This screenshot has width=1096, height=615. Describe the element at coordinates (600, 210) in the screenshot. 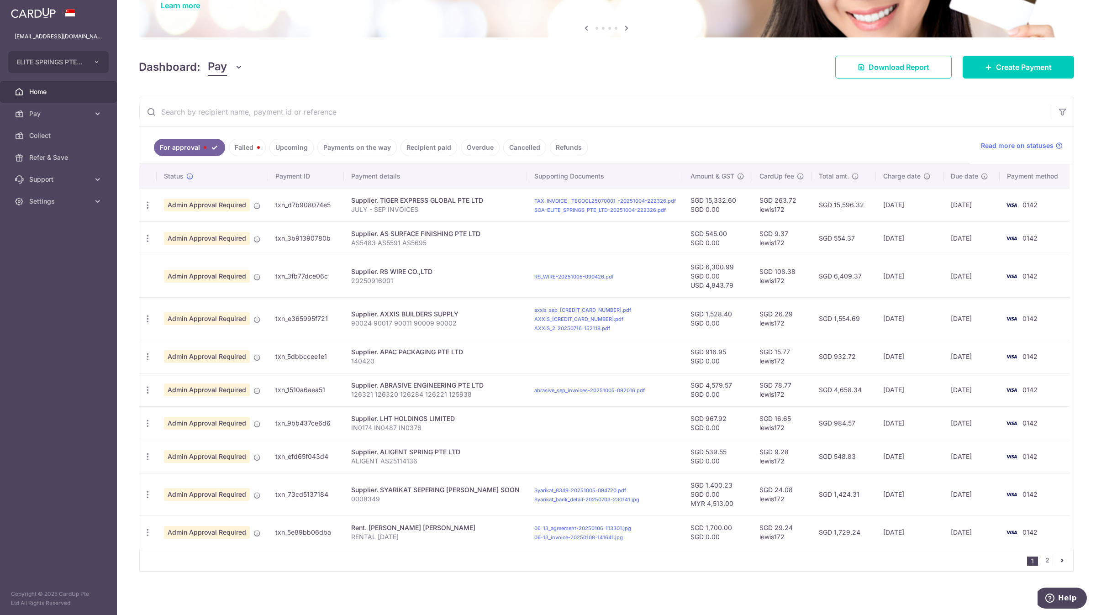

I see `a: SOA-ELITE_SPRINGS_PTE_LTD-20251004-222326.pdf` at that location.